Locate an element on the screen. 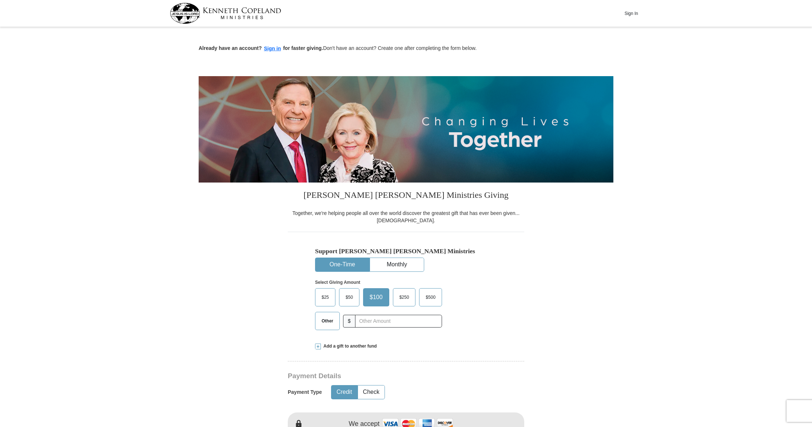 The height and width of the screenshot is (427, 812). button: Sign In is located at coordinates (631, 13).